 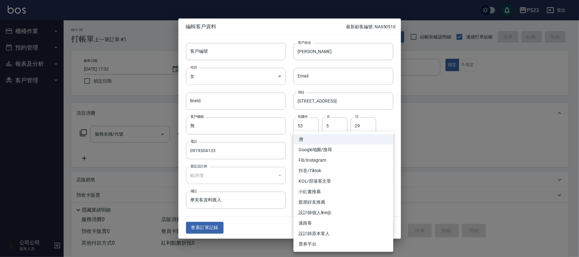 I want to click on li: 票券平台, so click(x=343, y=244).